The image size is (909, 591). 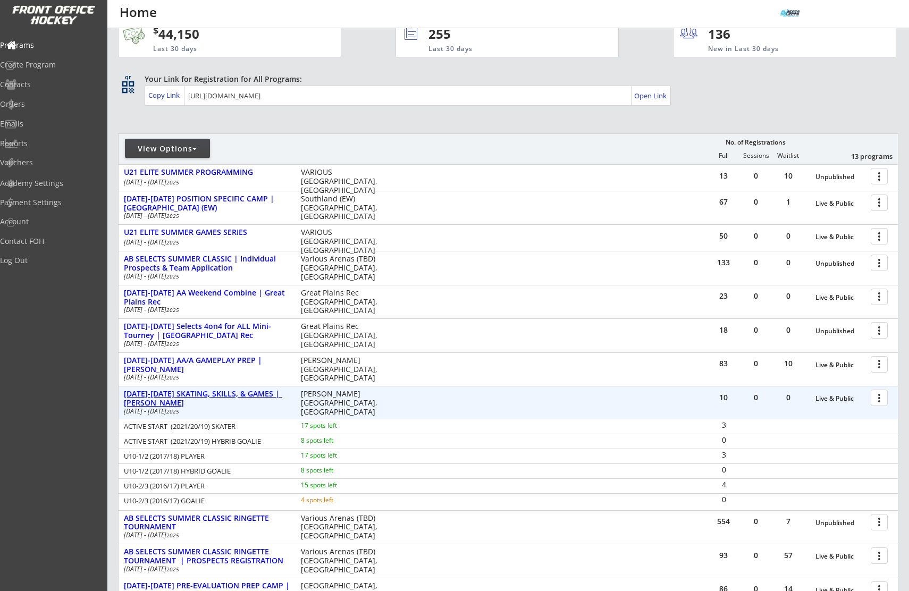 I want to click on div: 1, so click(x=789, y=202).